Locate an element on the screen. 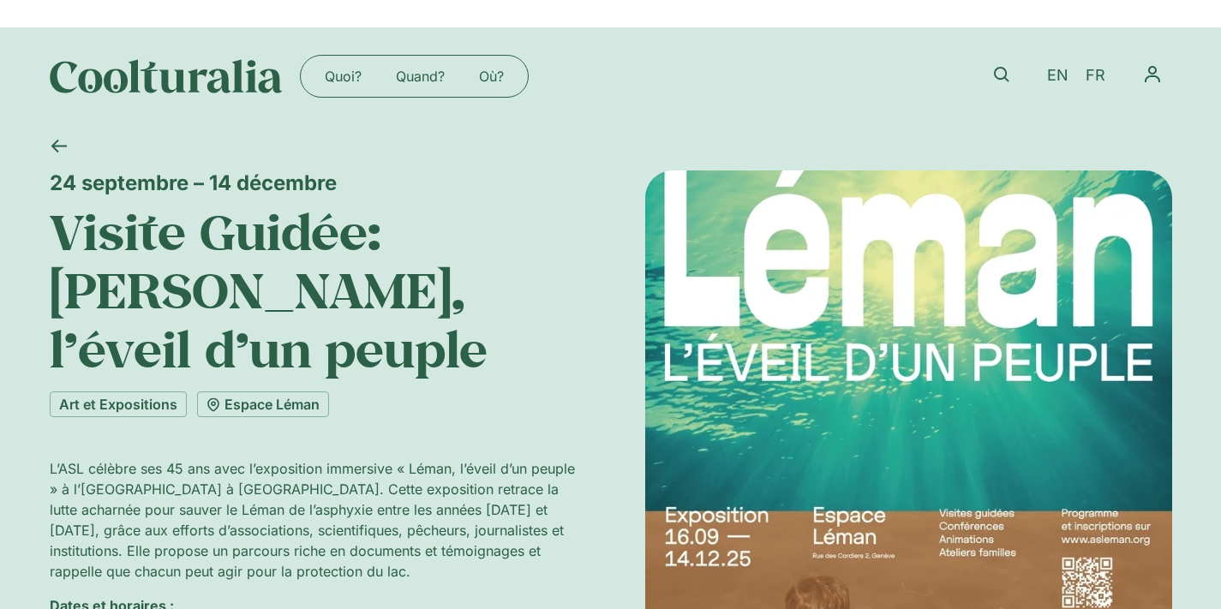 This screenshot has width=1221, height=609. a: Espace Léman is located at coordinates (263, 404).